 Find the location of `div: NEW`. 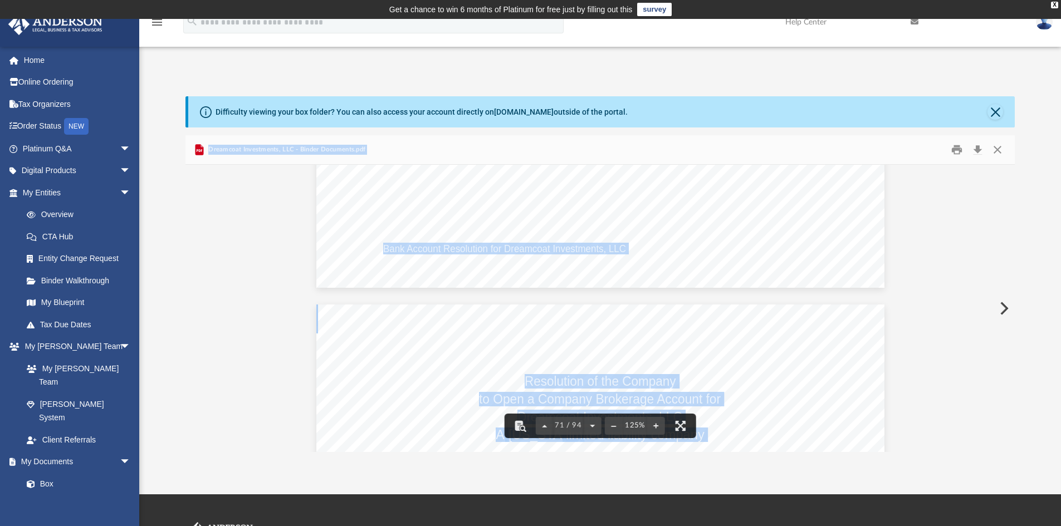

div: NEW is located at coordinates (76, 126).